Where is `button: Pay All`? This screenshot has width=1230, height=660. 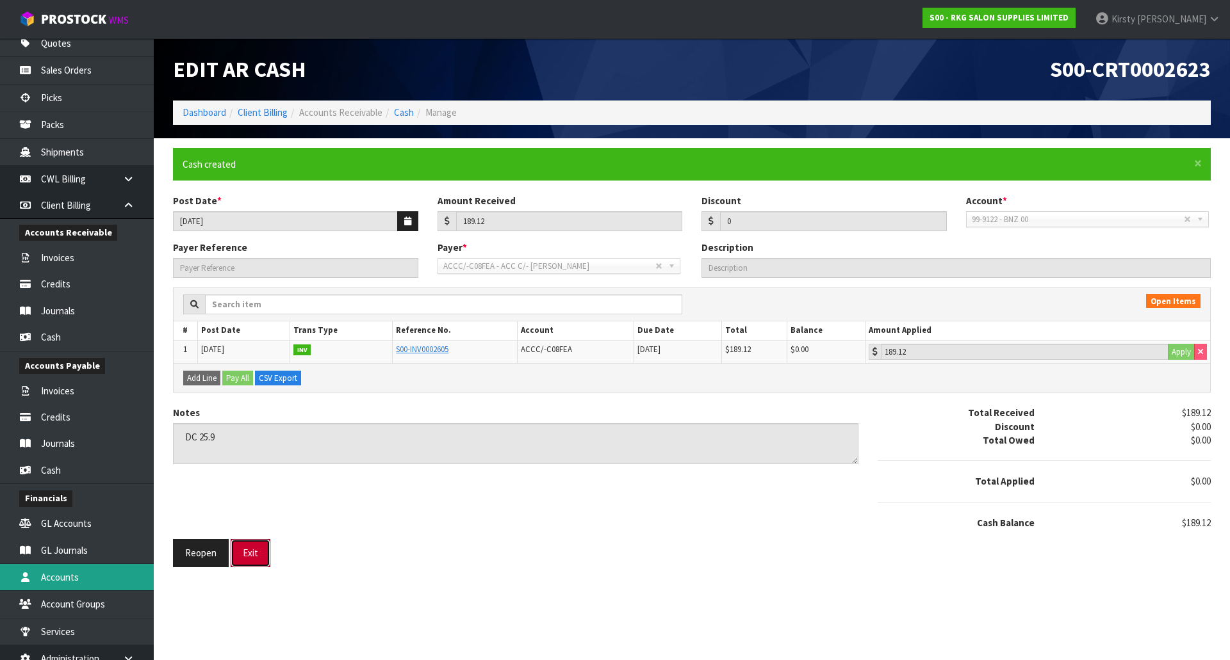 button: Pay All is located at coordinates (238, 379).